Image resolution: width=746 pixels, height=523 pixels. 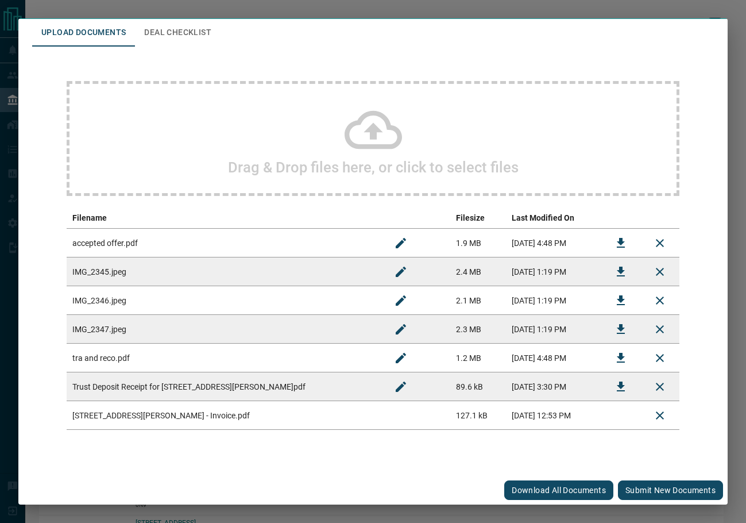 I want to click on th: download action column, so click(x=621, y=218).